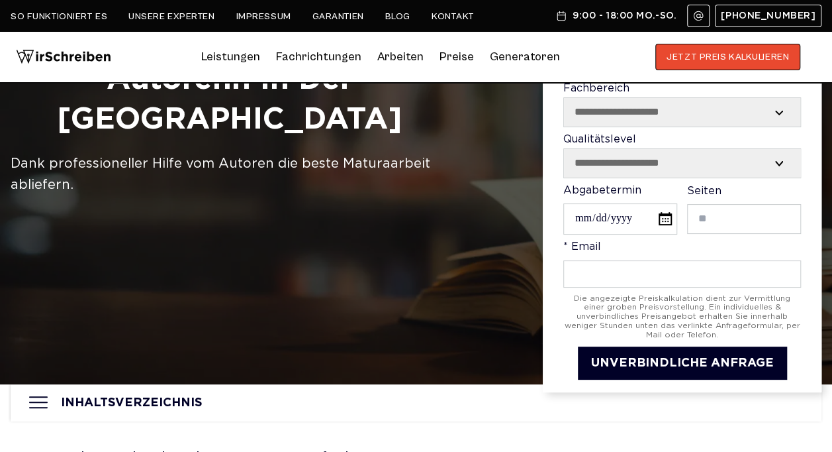  I want to click on img: Email, so click(699, 16).